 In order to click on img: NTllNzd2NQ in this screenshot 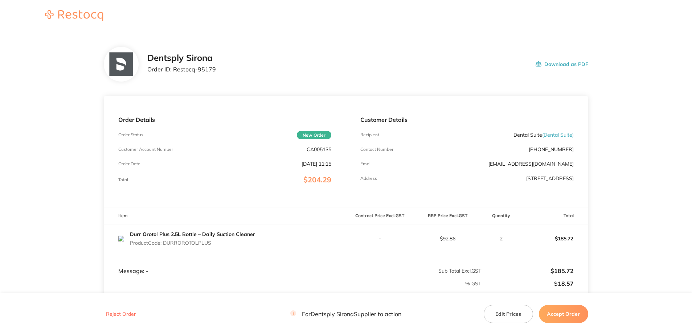, I will do `click(121, 64)`.